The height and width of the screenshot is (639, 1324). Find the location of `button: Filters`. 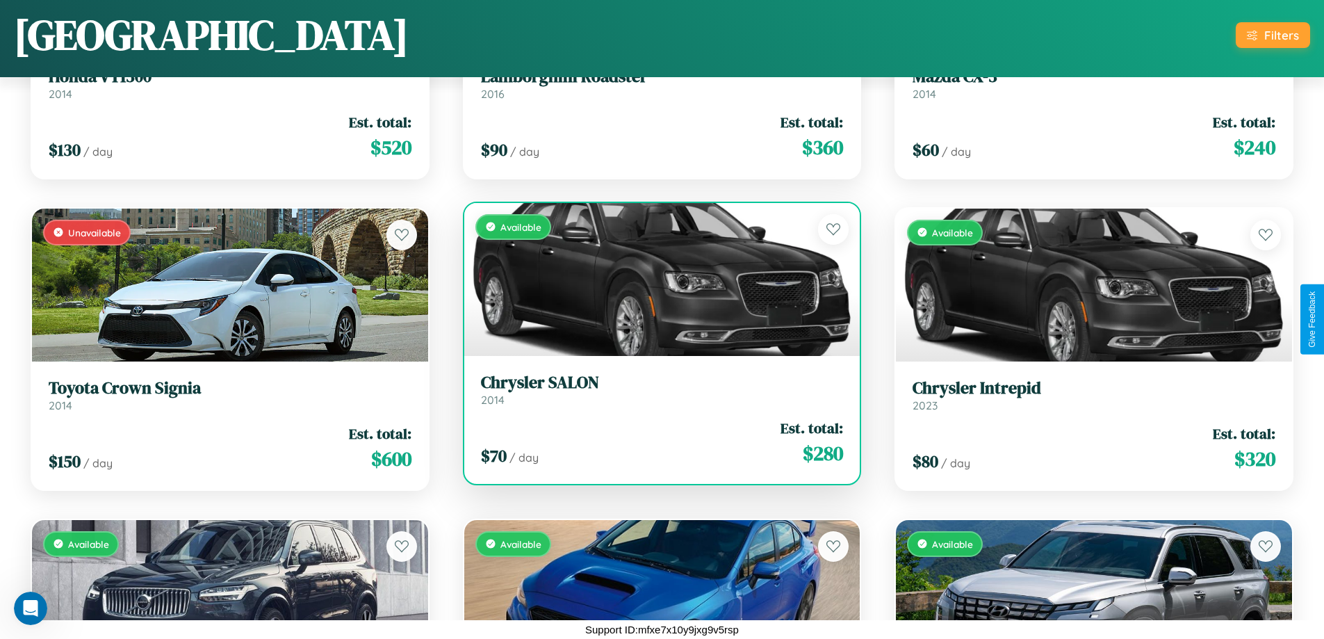

button: Filters is located at coordinates (1272, 35).